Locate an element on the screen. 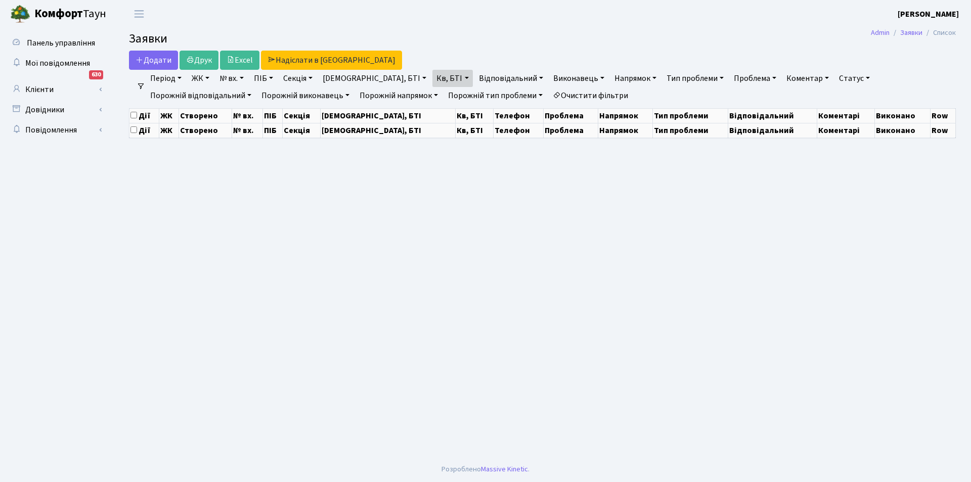  a: Статус is located at coordinates (855, 78).